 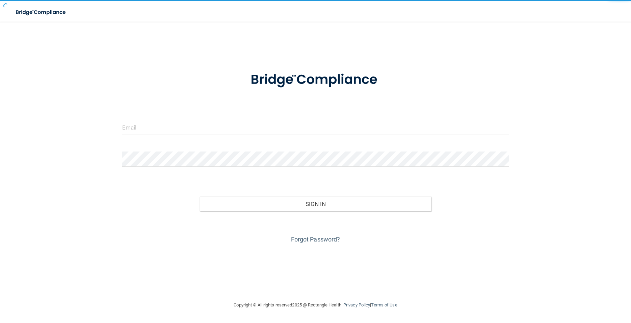 I want to click on input: Email, so click(x=316, y=127).